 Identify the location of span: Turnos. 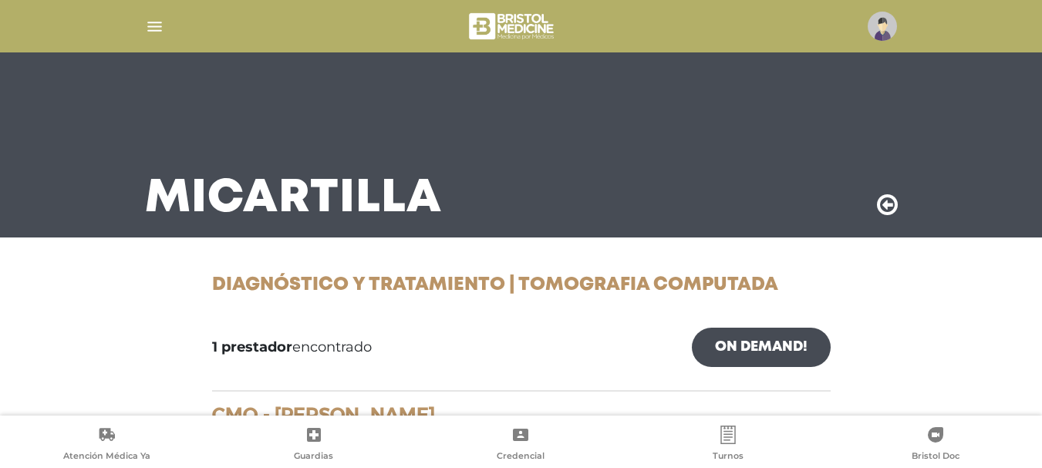
(728, 457).